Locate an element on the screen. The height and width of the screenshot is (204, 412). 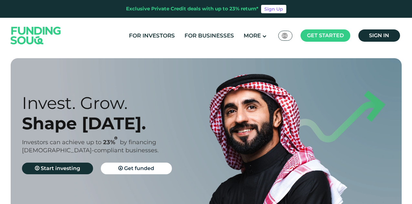
a: For Businesses is located at coordinates (209, 36).